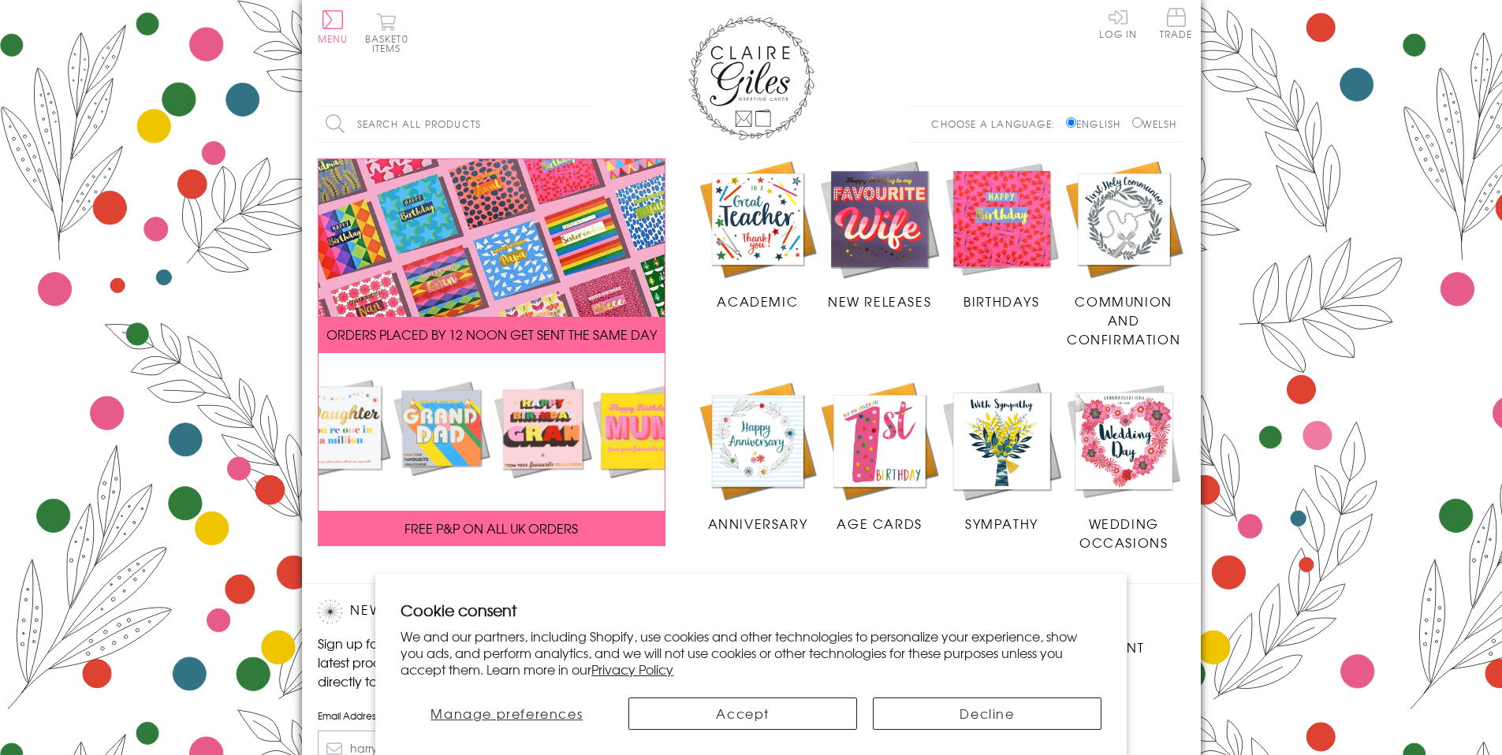 This screenshot has width=1502, height=755. What do you see at coordinates (491, 334) in the screenshot?
I see `span: ORDERS PLACED BY 12 NOON GET SENT THE SAME DAY` at bounding box center [491, 334].